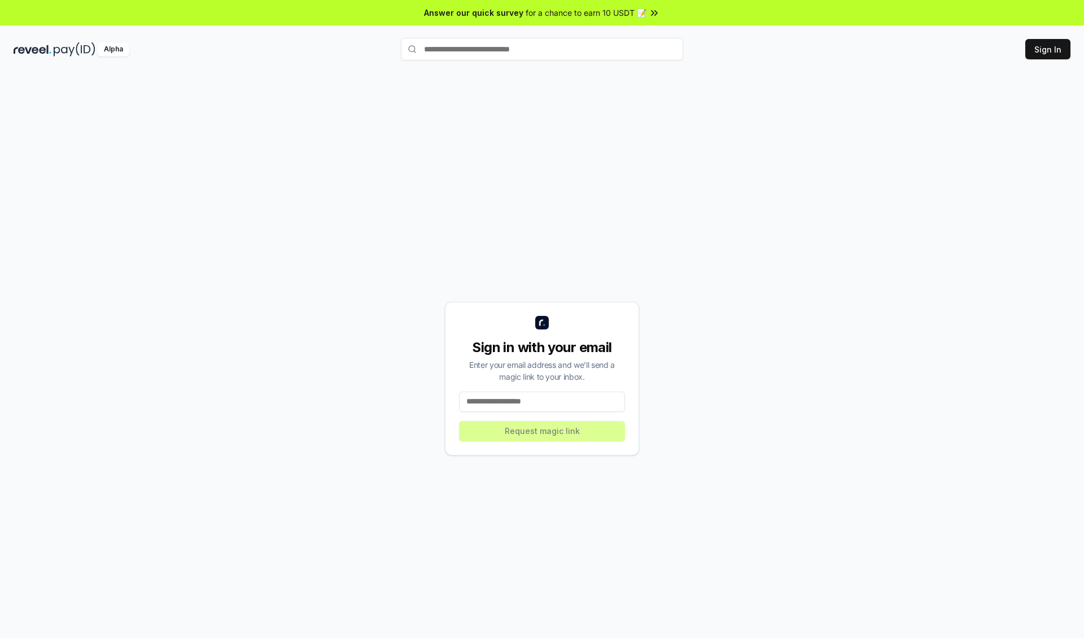 The width and height of the screenshot is (1084, 638). Describe the element at coordinates (474, 12) in the screenshot. I see `span: Answer our quick survey` at that location.